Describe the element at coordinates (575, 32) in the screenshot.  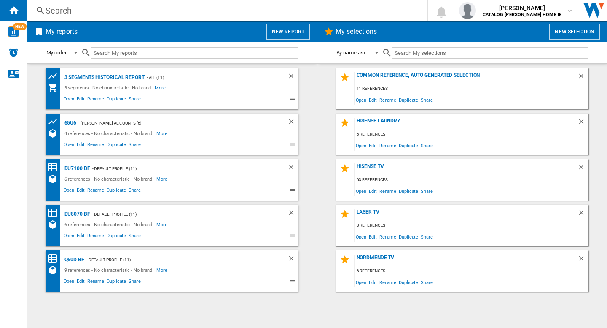
I see `button: New selection` at that location.